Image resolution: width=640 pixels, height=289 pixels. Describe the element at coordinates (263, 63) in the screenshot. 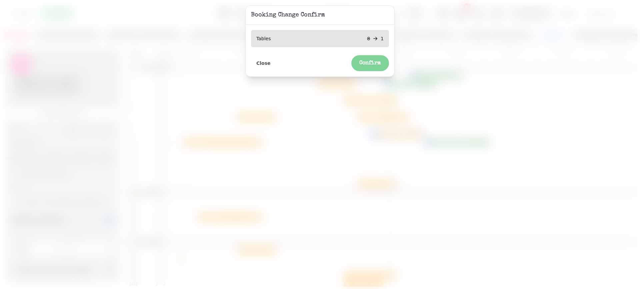

I see `span: Close` at that location.